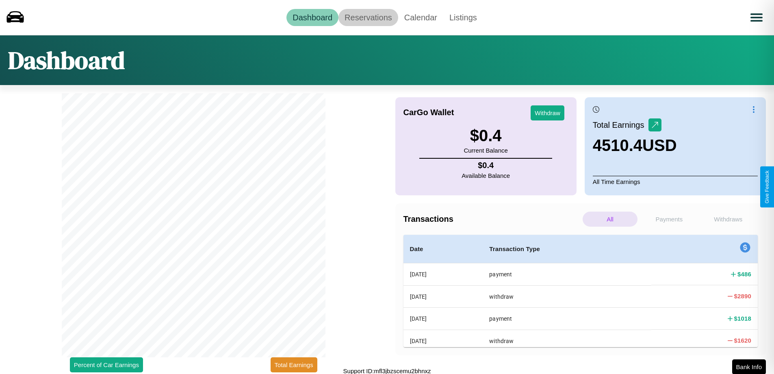 The width and height of the screenshot is (774, 374). Describe the element at coordinates (757, 17) in the screenshot. I see `button: Open menu` at that location.